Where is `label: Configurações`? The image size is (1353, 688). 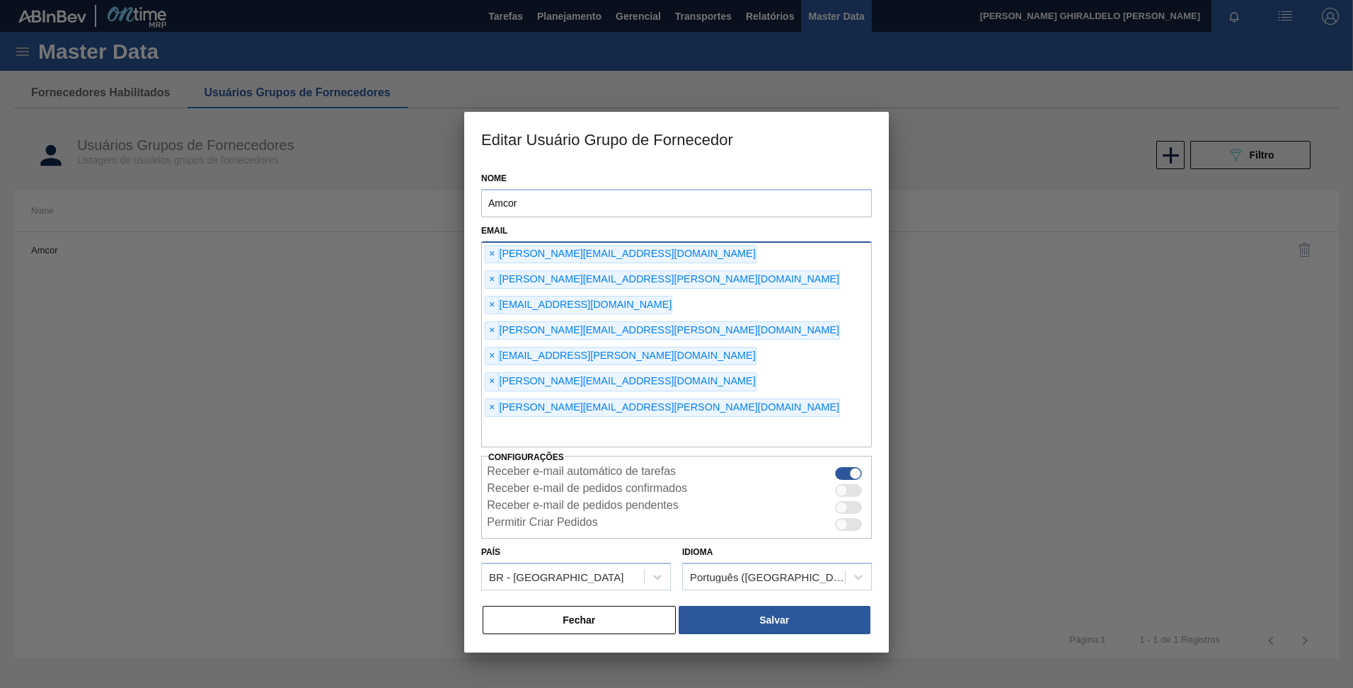 label: Configurações is located at coordinates (526, 457).